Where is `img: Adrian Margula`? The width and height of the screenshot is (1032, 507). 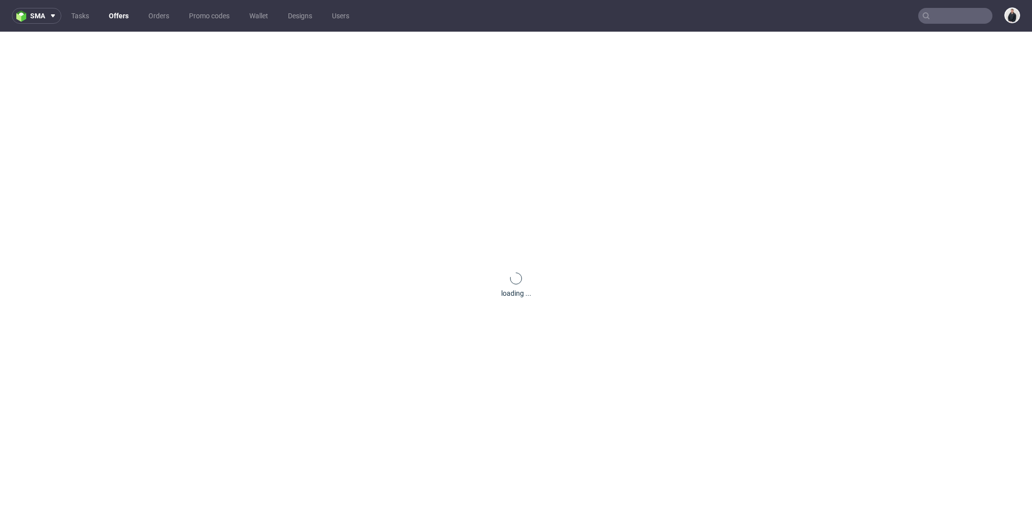
img: Adrian Margula is located at coordinates (1012, 15).